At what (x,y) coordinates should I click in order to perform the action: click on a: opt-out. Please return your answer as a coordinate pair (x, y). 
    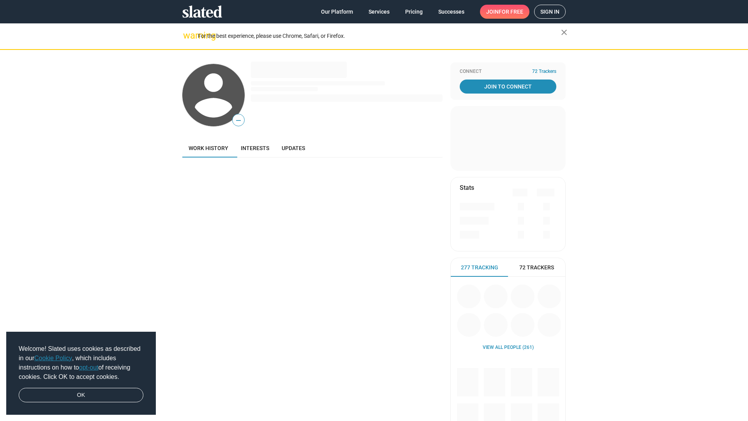
    Looking at the image, I should click on (89, 367).